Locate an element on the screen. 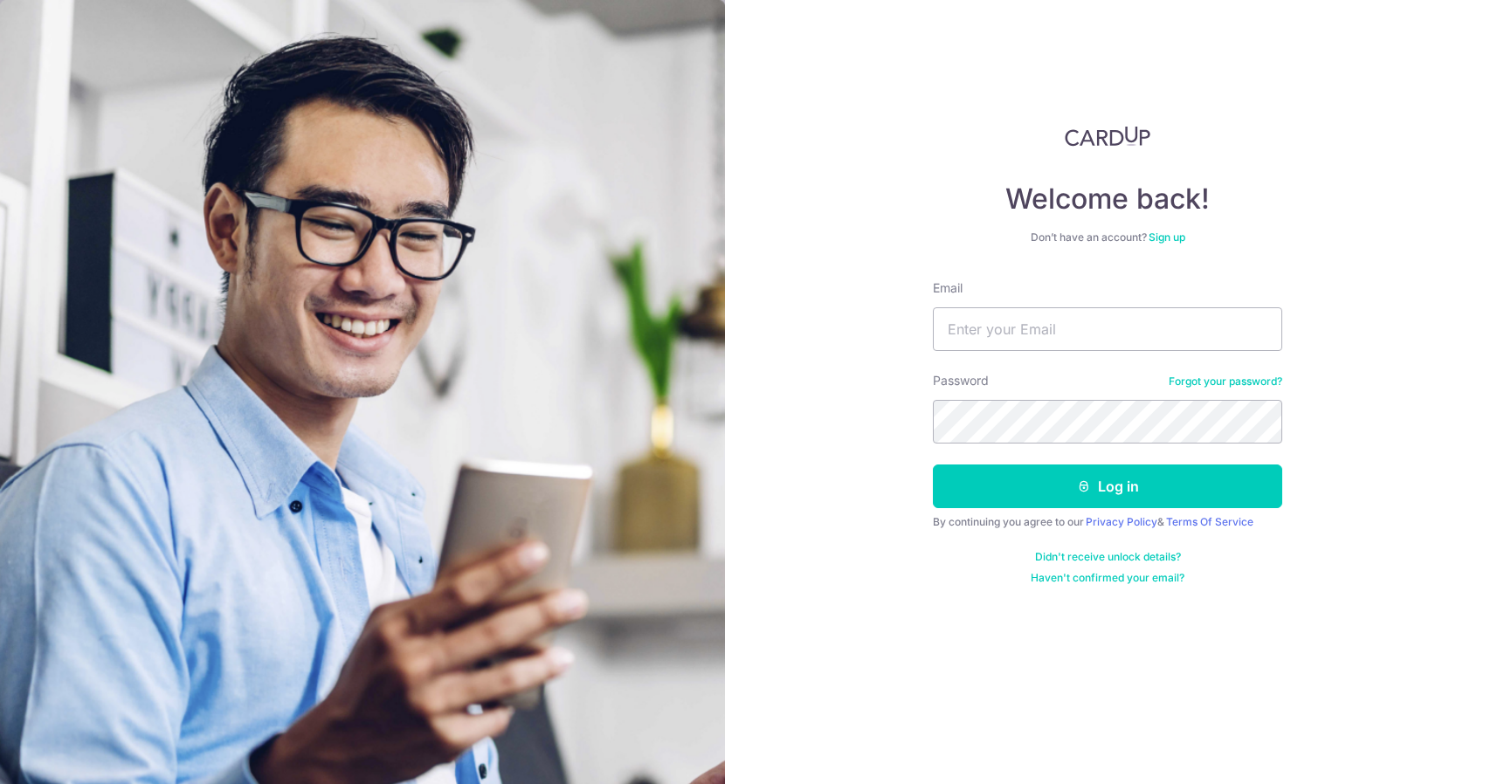 This screenshot has width=1491, height=784. label: Email is located at coordinates (948, 288).